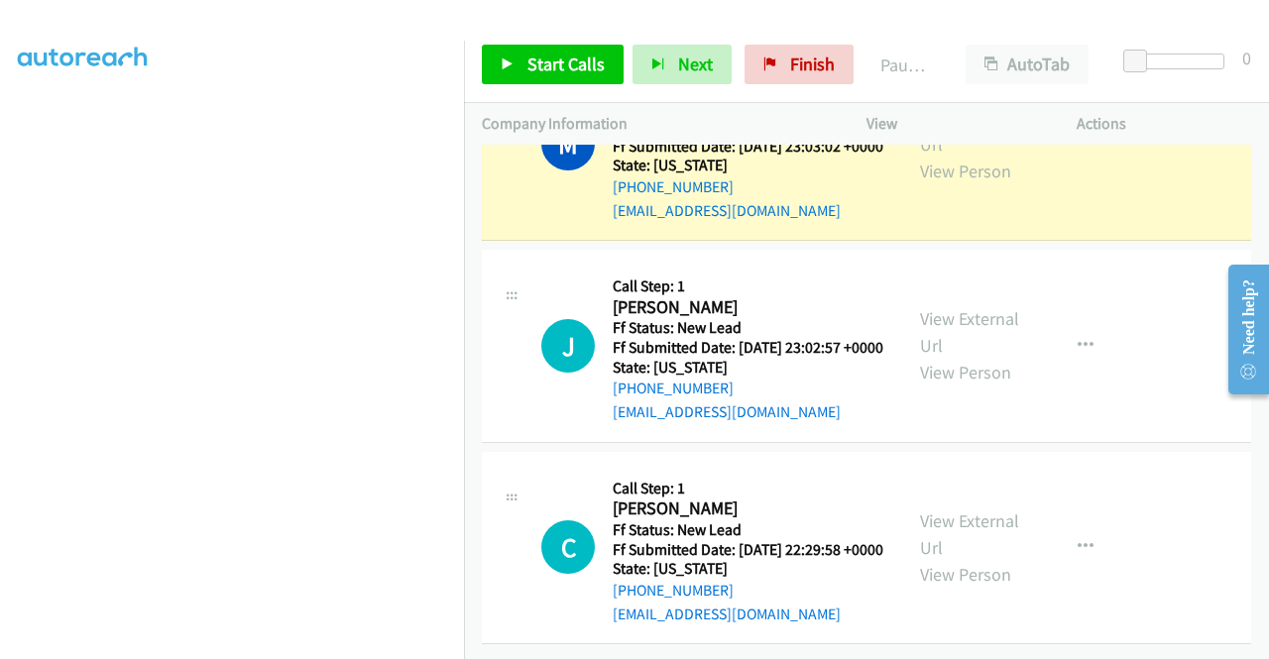 The width and height of the screenshot is (1269, 659). What do you see at coordinates (812, 63) in the screenshot?
I see `span: Finish` at bounding box center [812, 63].